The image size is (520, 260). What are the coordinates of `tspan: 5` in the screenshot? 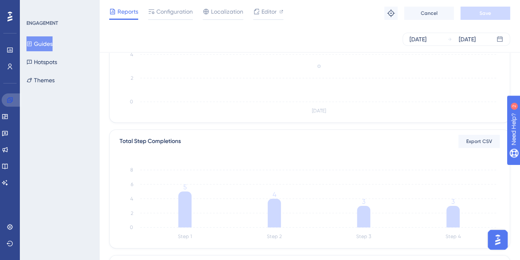 It's located at (185, 187).